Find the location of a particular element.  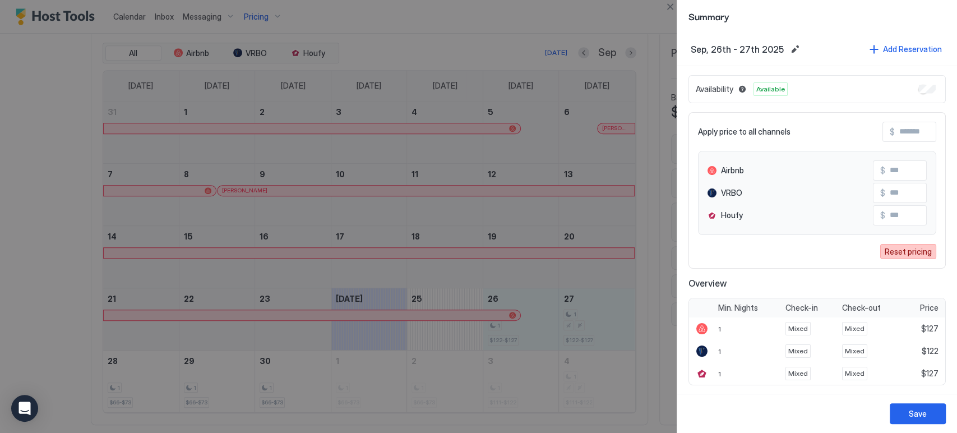

div: Reset pricing is located at coordinates (908, 251).